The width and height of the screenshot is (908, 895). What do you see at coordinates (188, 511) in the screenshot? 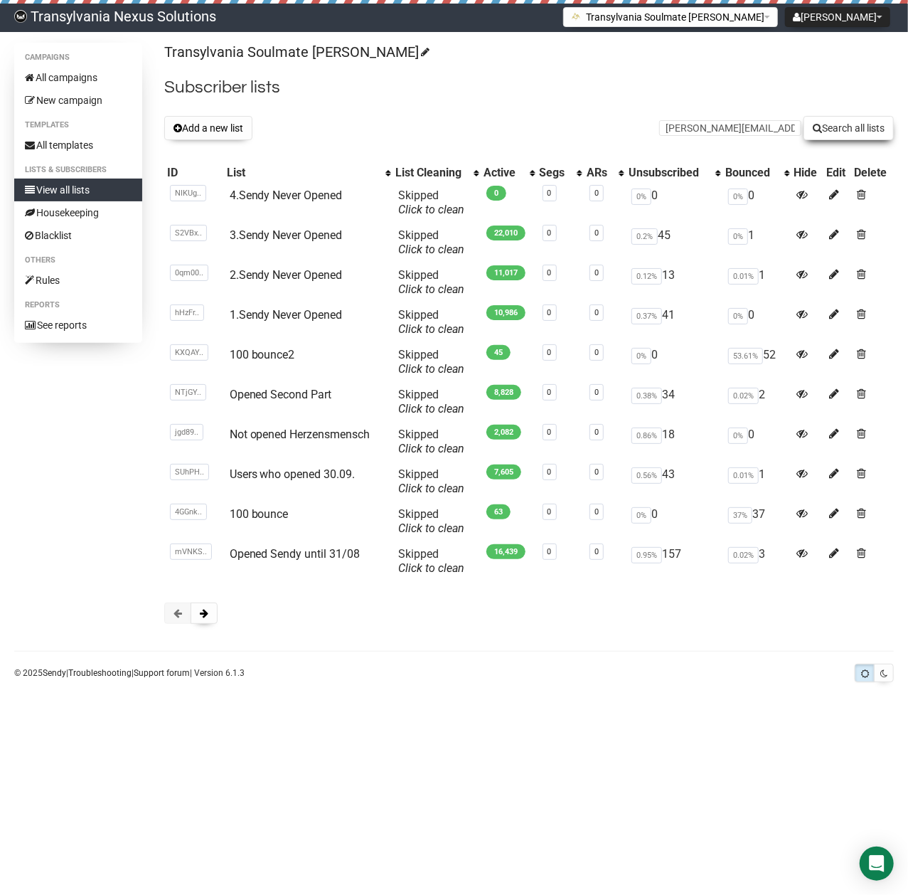
I see `span: 4GGnk..` at bounding box center [188, 511].